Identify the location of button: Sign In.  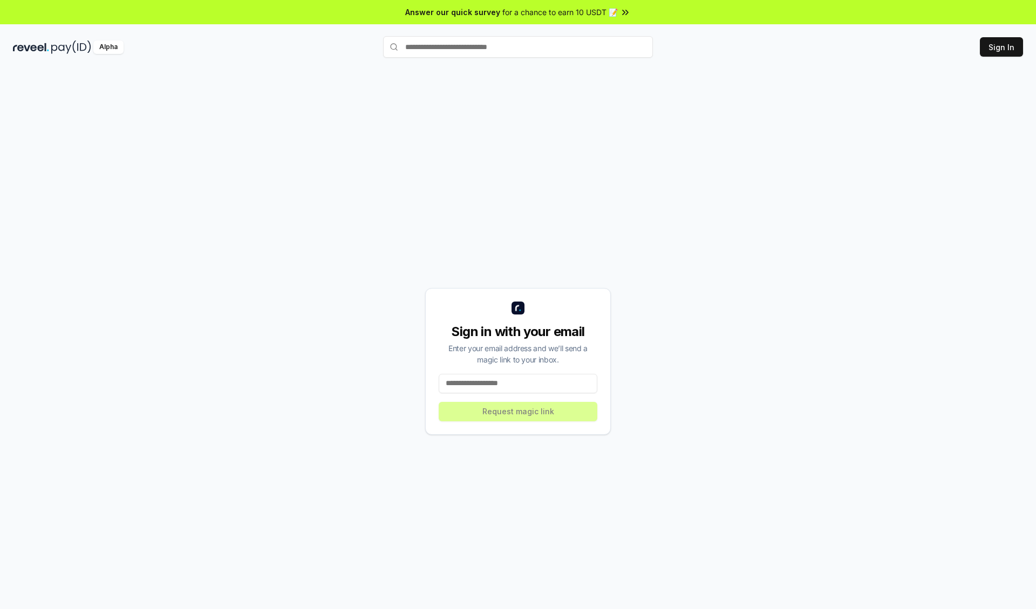
(1002, 47).